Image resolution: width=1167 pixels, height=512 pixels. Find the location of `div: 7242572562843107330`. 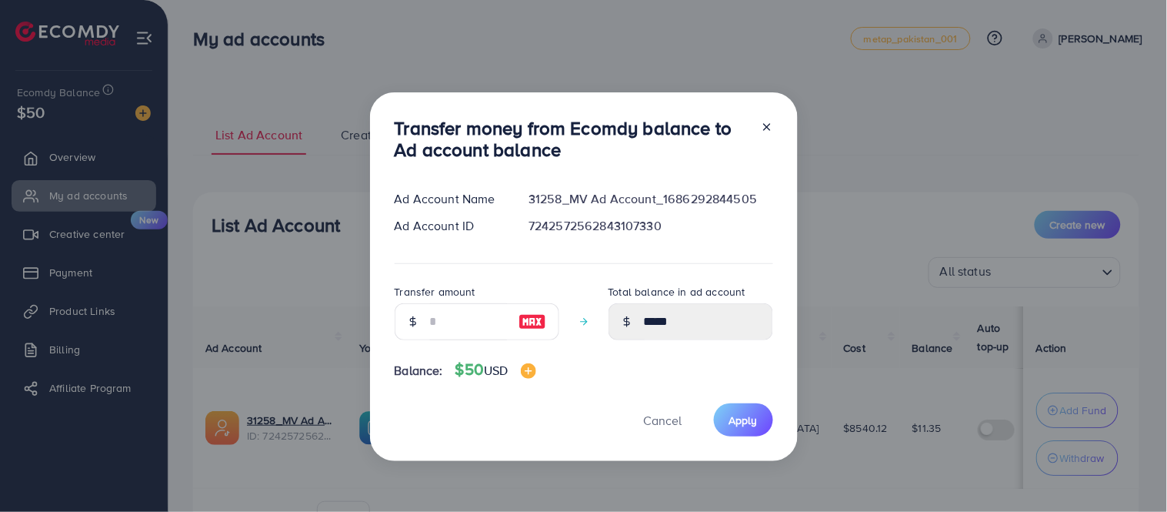

div: 7242572562843107330 is located at coordinates (650, 225).